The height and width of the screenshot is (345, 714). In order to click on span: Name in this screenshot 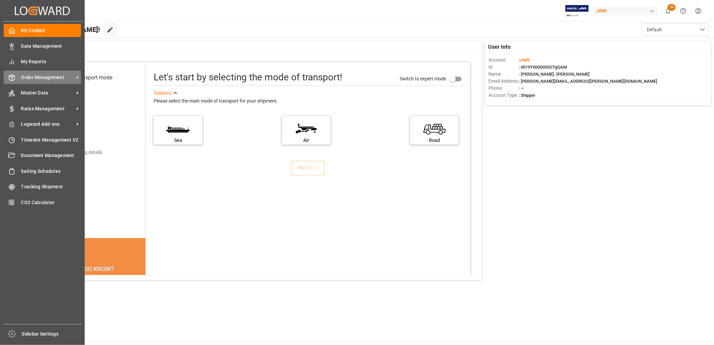, I will do `click(504, 74)`.